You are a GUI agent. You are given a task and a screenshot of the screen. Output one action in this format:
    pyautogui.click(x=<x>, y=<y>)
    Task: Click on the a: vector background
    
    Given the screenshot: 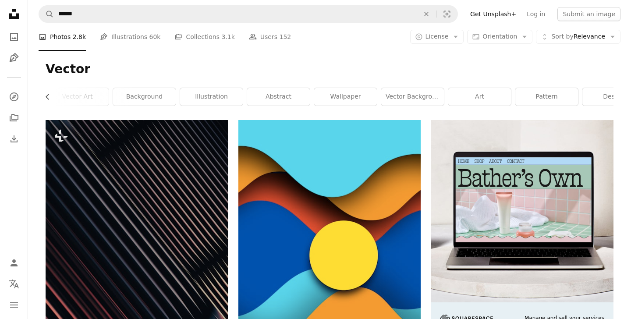 What is the action you would take?
    pyautogui.click(x=412, y=97)
    